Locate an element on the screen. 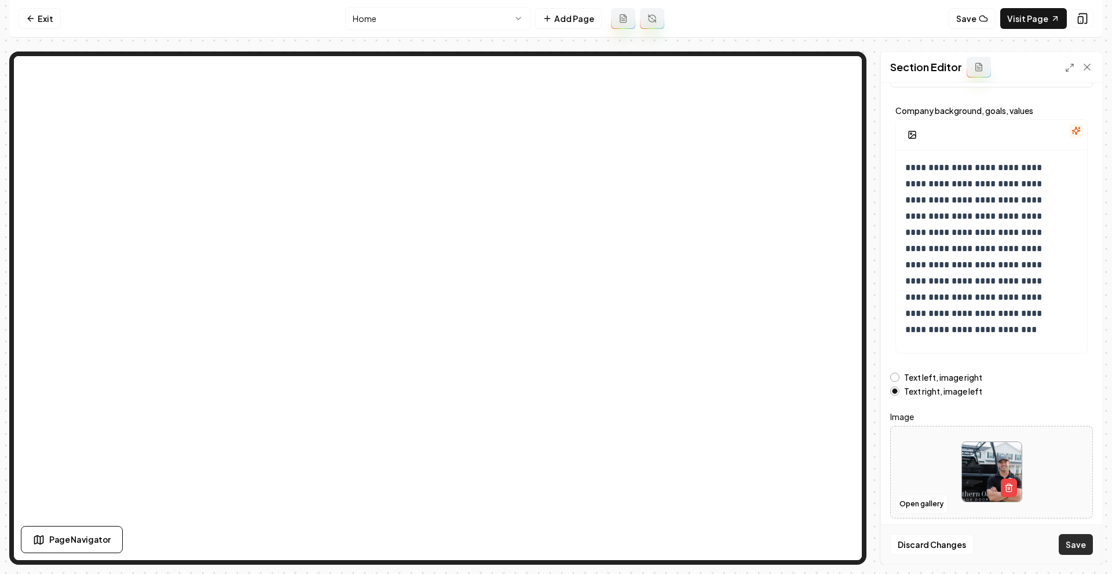 The width and height of the screenshot is (1112, 574). button: Open gallery is located at coordinates (921, 504).